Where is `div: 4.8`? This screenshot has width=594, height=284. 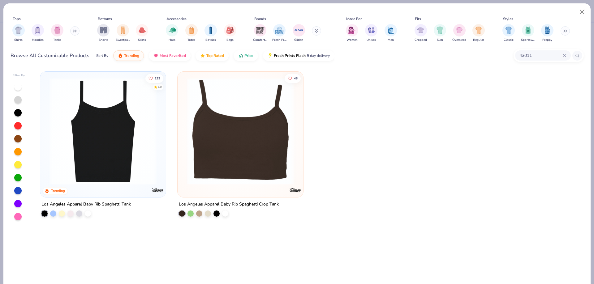 div: 4.8 is located at coordinates (160, 87).